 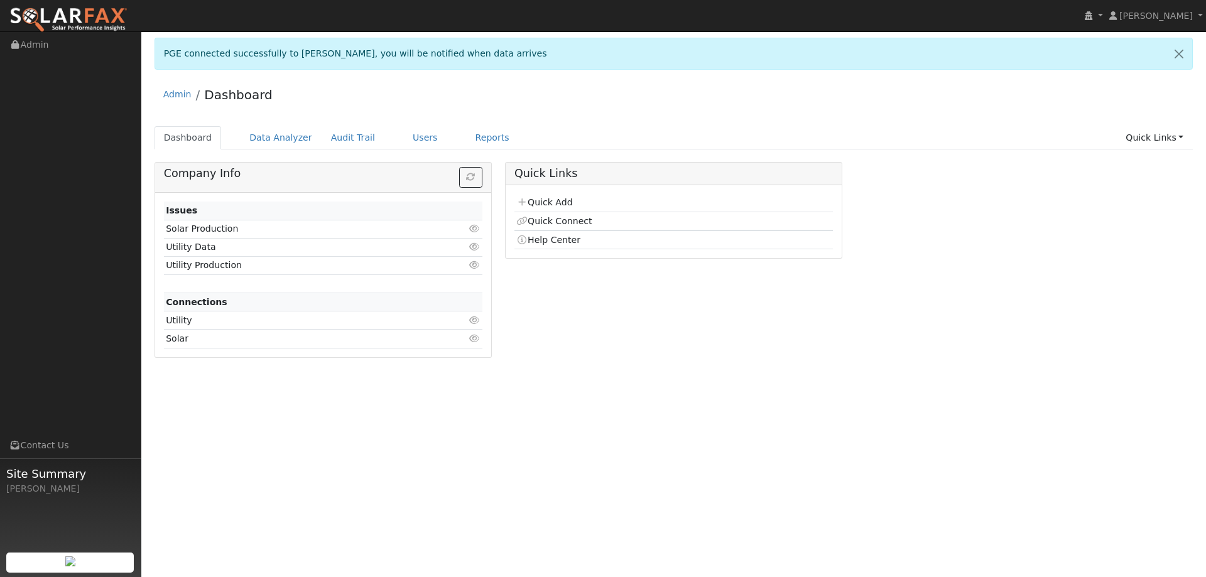 I want to click on td: Solar Production, so click(x=297, y=229).